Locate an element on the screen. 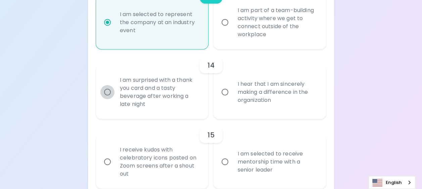 The width and height of the screenshot is (422, 189). h6: 15 is located at coordinates (211, 135).